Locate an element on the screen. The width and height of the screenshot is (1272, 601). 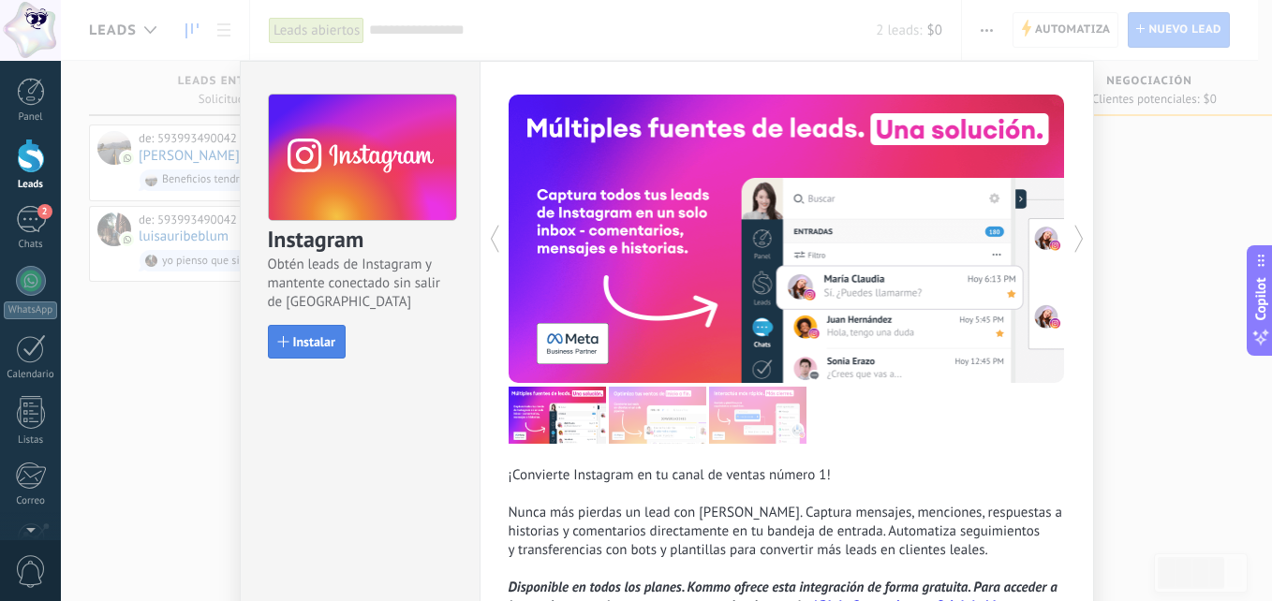
button: Instalar is located at coordinates (306, 342).